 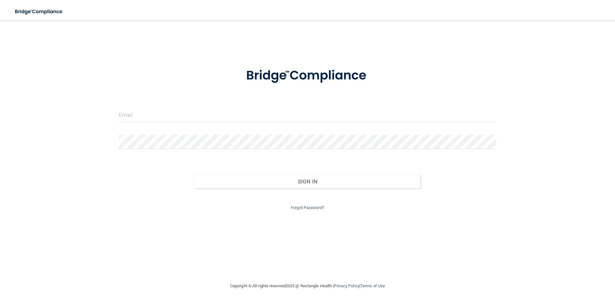 What do you see at coordinates (308, 181) in the screenshot?
I see `button: Sign In` at bounding box center [308, 181].